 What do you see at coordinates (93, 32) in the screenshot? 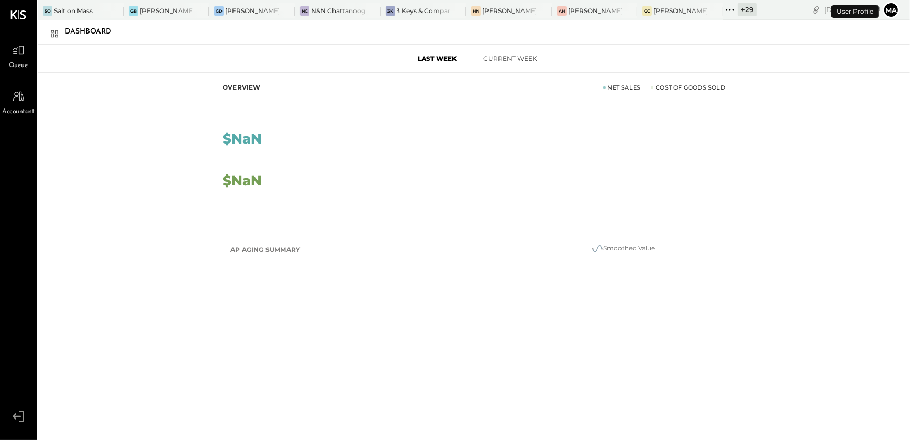
I see `div: Dashboard` at bounding box center [93, 32].